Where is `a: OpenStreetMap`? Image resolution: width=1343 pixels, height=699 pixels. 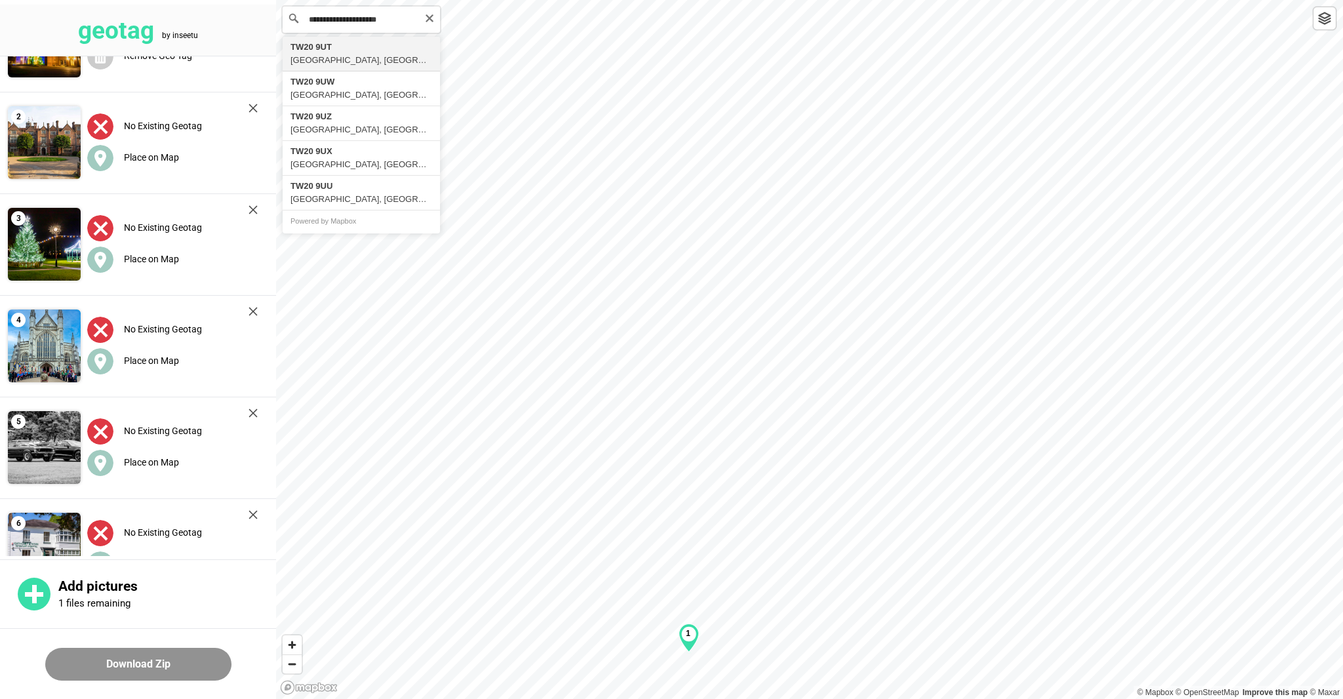 a: OpenStreetMap is located at coordinates (1207, 693).